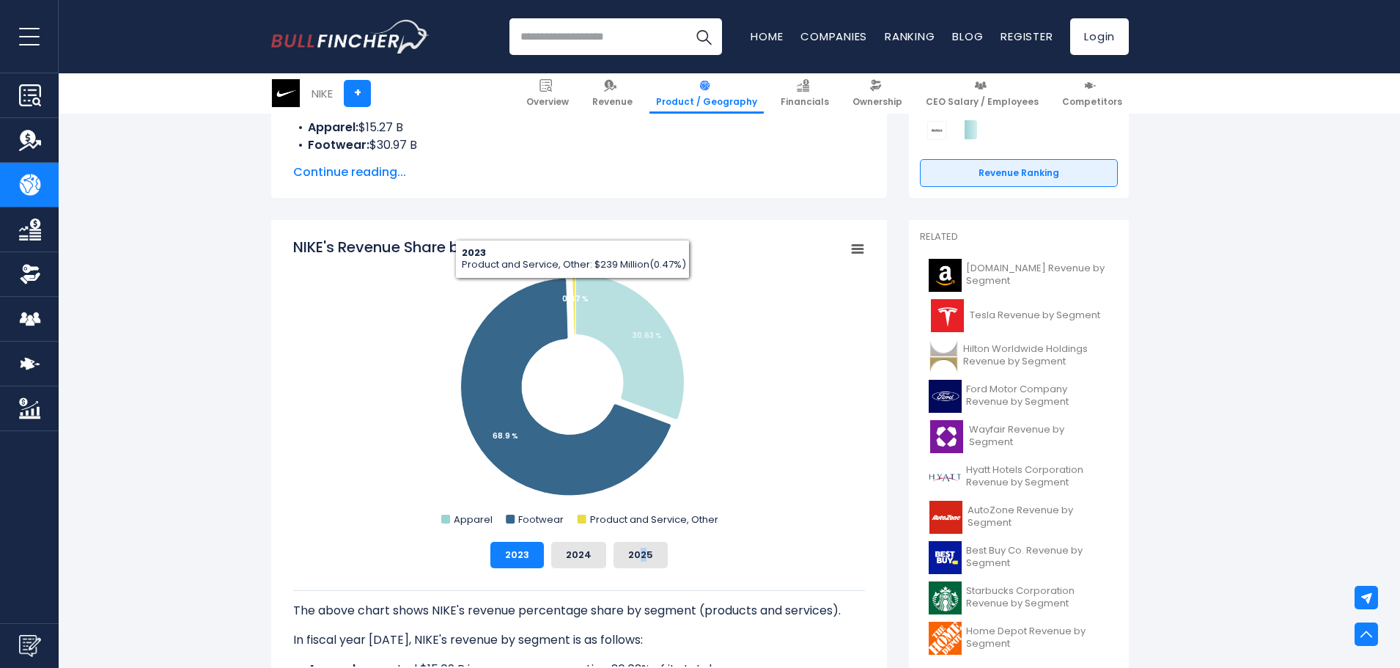  I want to click on a: Hilton Worldwide Holdings Revenue by Segment, so click(1019, 355).